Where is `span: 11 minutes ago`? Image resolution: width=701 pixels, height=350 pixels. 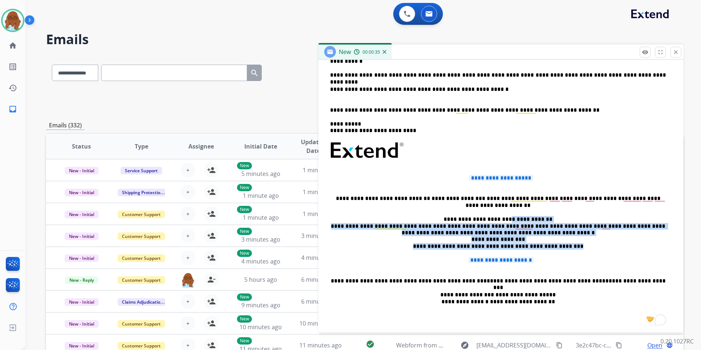
span: 11 minutes ago is located at coordinates (320, 345).